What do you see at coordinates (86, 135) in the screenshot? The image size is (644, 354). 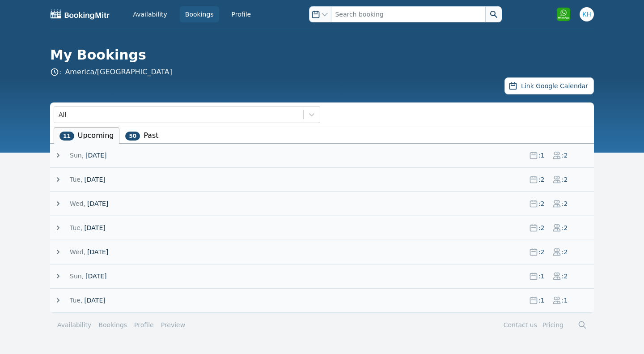 I see `li: Upcoming` at bounding box center [86, 135].